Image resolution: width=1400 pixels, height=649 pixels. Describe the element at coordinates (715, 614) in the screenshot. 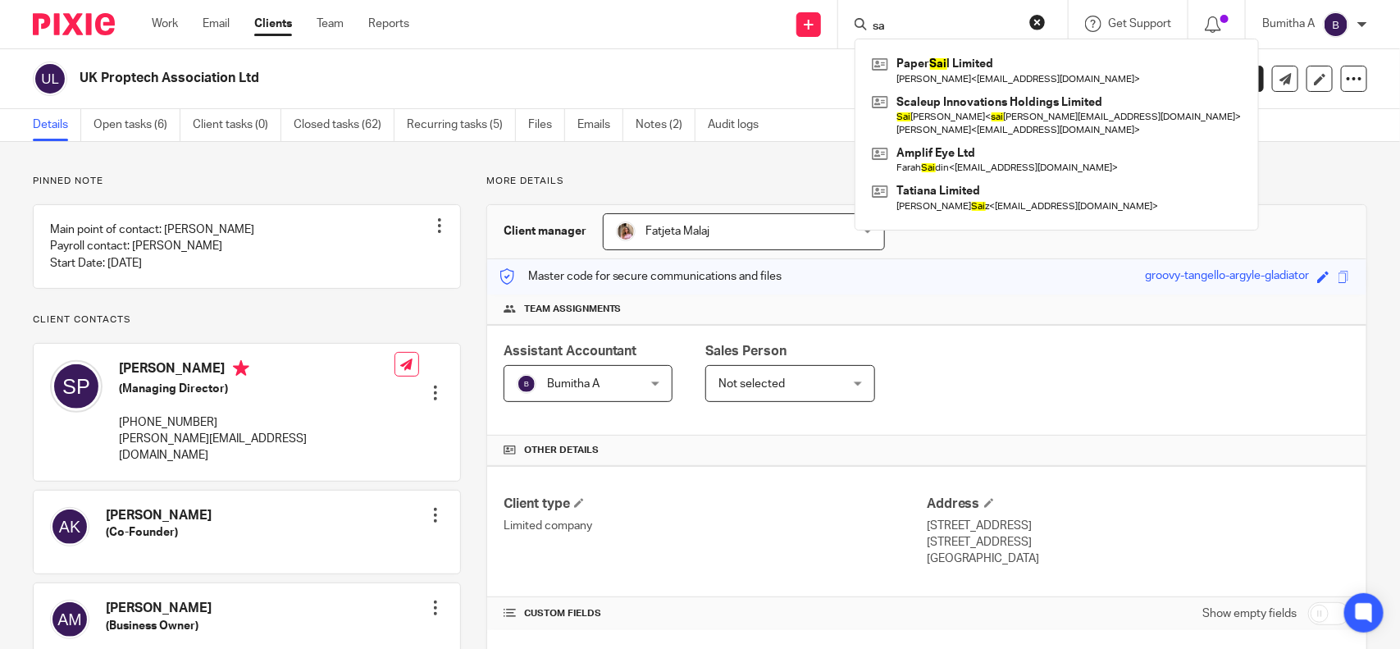

I see `h4: CUSTOM FIELDS` at that location.